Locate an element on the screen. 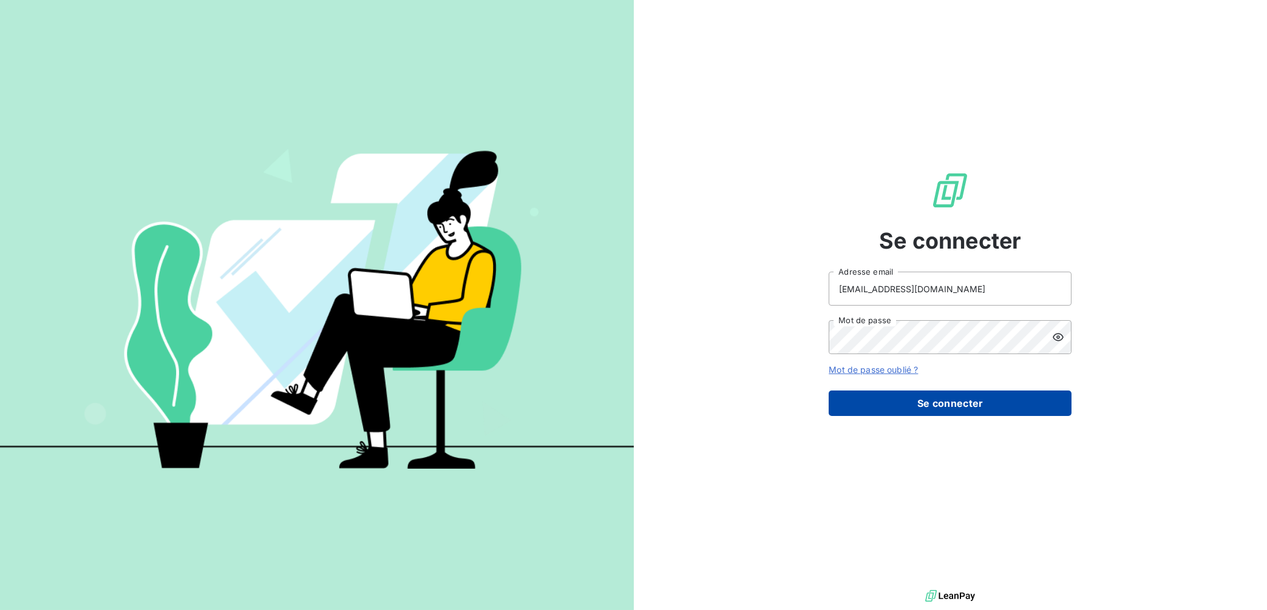 Image resolution: width=1267 pixels, height=610 pixels. a: Mot de passe oublié ? is located at coordinates (873, 370).